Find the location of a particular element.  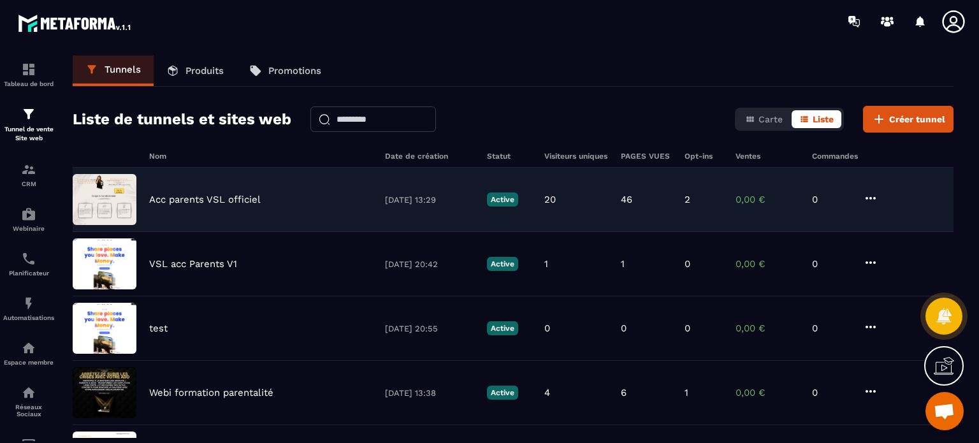

p: Réseaux Sociaux is located at coordinates (29, 410).